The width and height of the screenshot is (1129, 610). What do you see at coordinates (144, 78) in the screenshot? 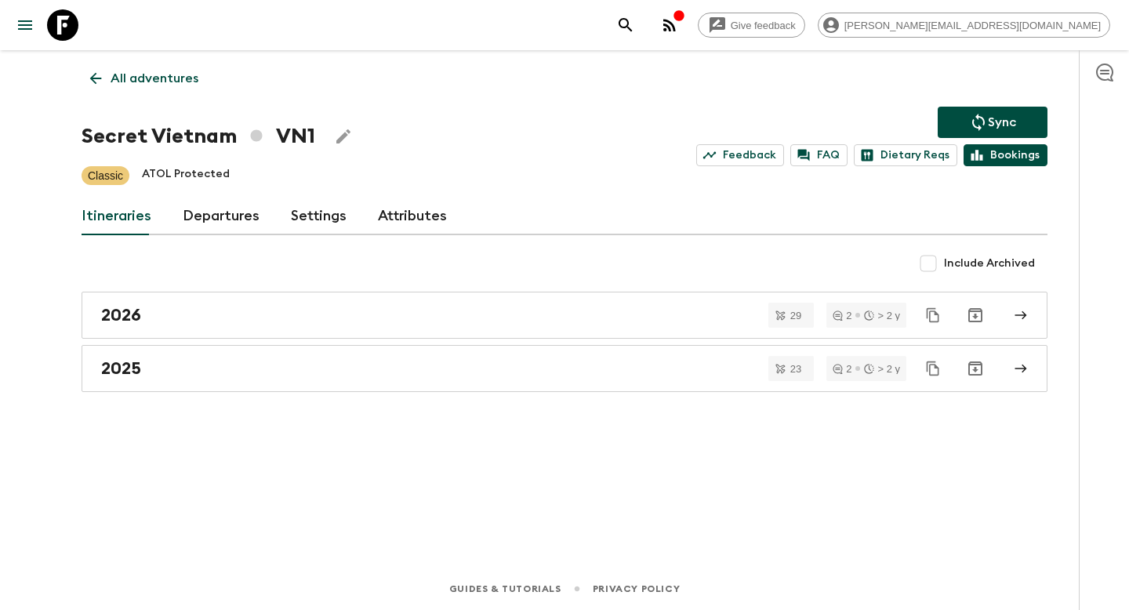
I see `a: All adventures` at bounding box center [144, 78].